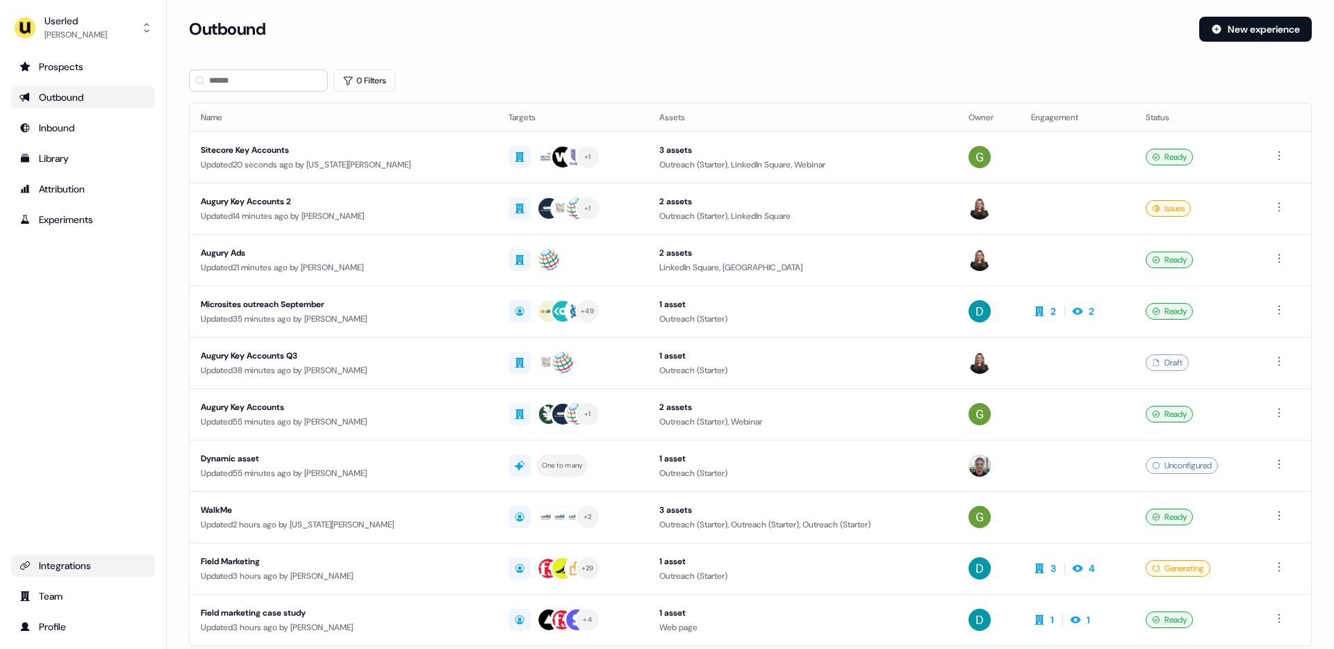 Image resolution: width=1334 pixels, height=649 pixels. I want to click on button: 0 Filters, so click(364, 81).